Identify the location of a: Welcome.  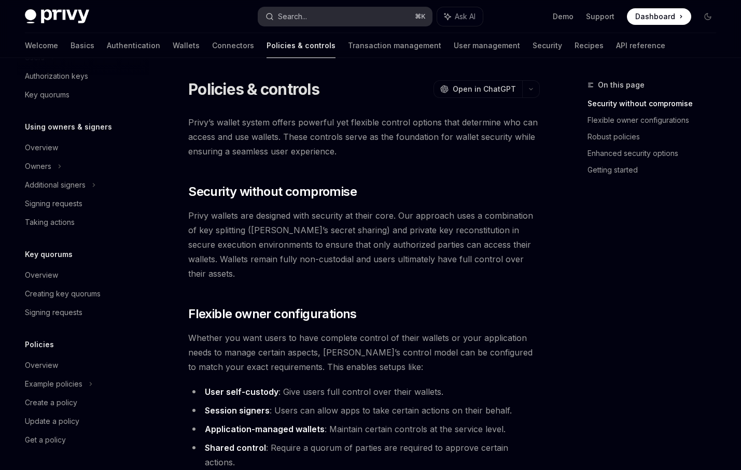
(41, 46).